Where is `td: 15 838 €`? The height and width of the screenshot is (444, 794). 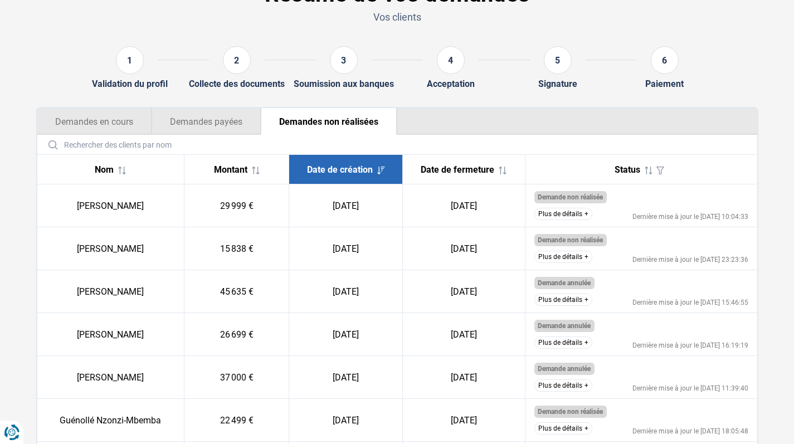
td: 15 838 € is located at coordinates (237, 249).